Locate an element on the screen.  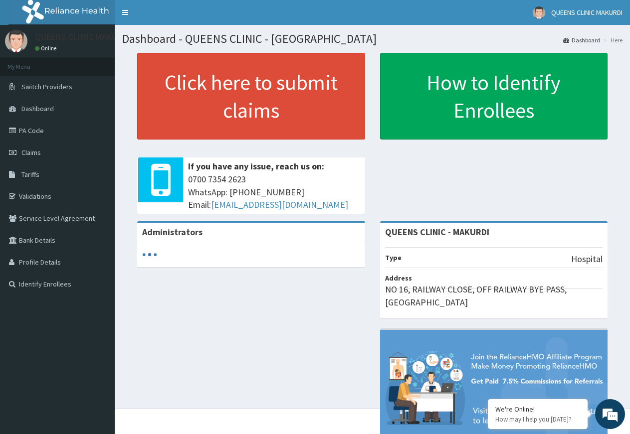
b: If you have any issue, reach us on: is located at coordinates (256, 166).